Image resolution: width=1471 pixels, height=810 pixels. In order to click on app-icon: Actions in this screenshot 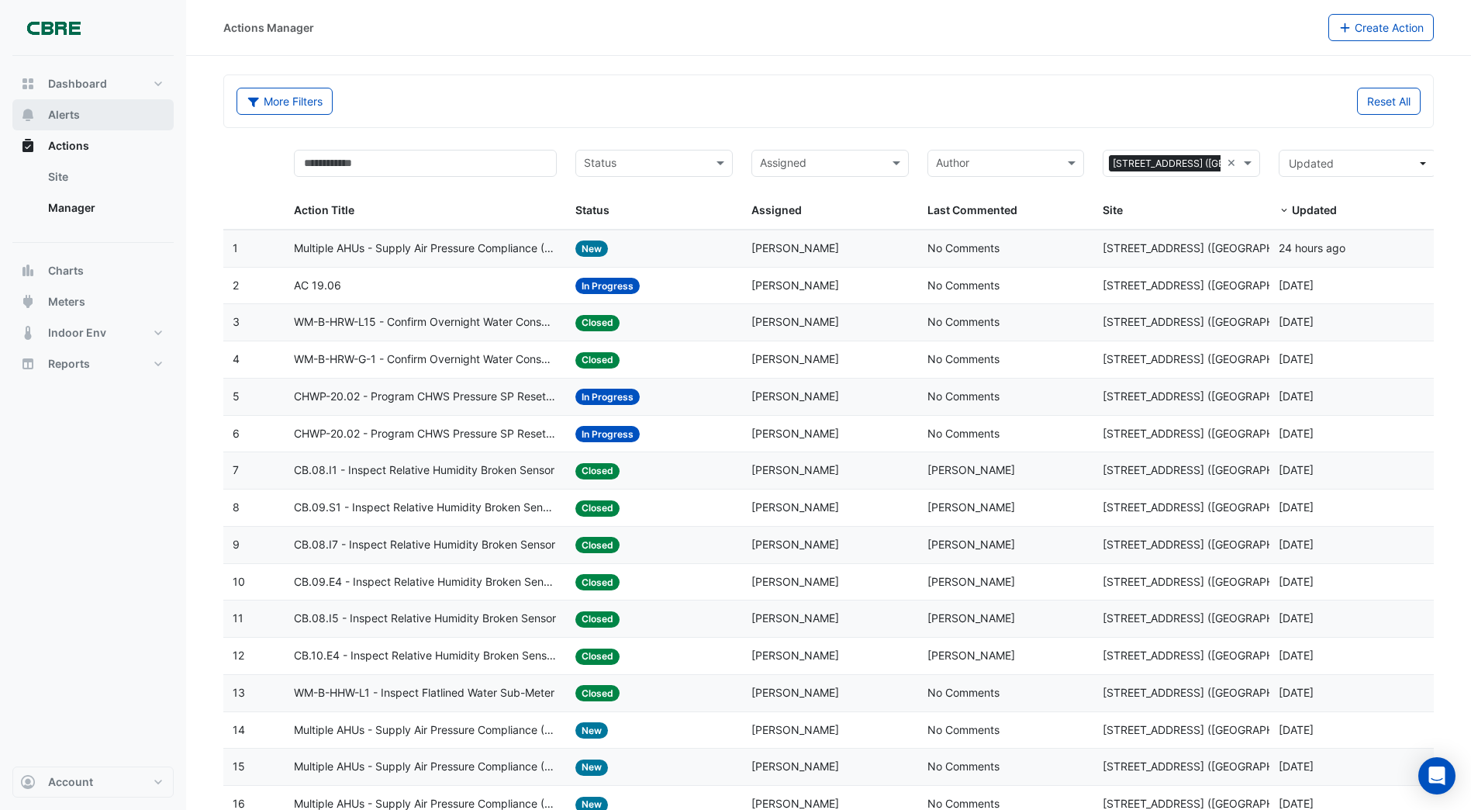, I will do `click(28, 146)`.